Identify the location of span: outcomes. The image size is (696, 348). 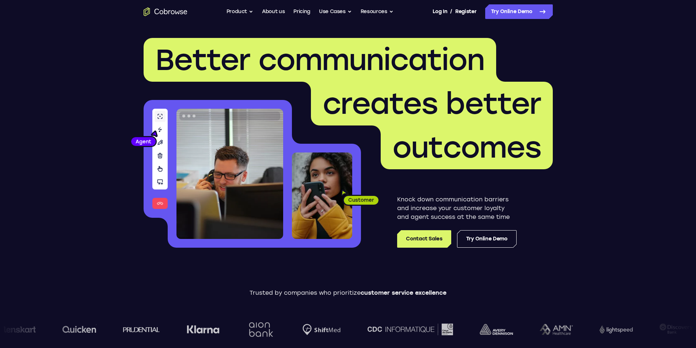
(466, 148).